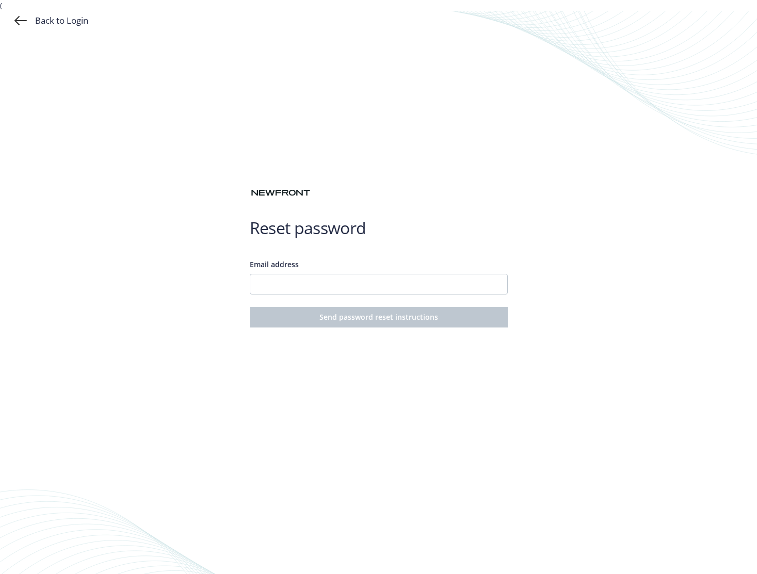  I want to click on span: Send password reset instructions, so click(379, 317).